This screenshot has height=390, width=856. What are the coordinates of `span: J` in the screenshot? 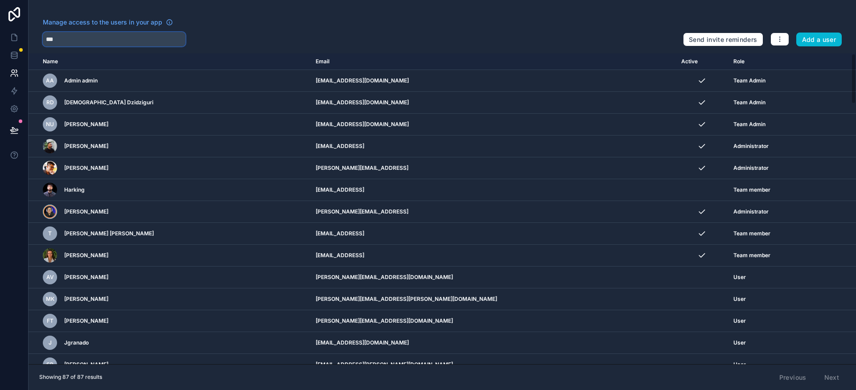 It's located at (50, 343).